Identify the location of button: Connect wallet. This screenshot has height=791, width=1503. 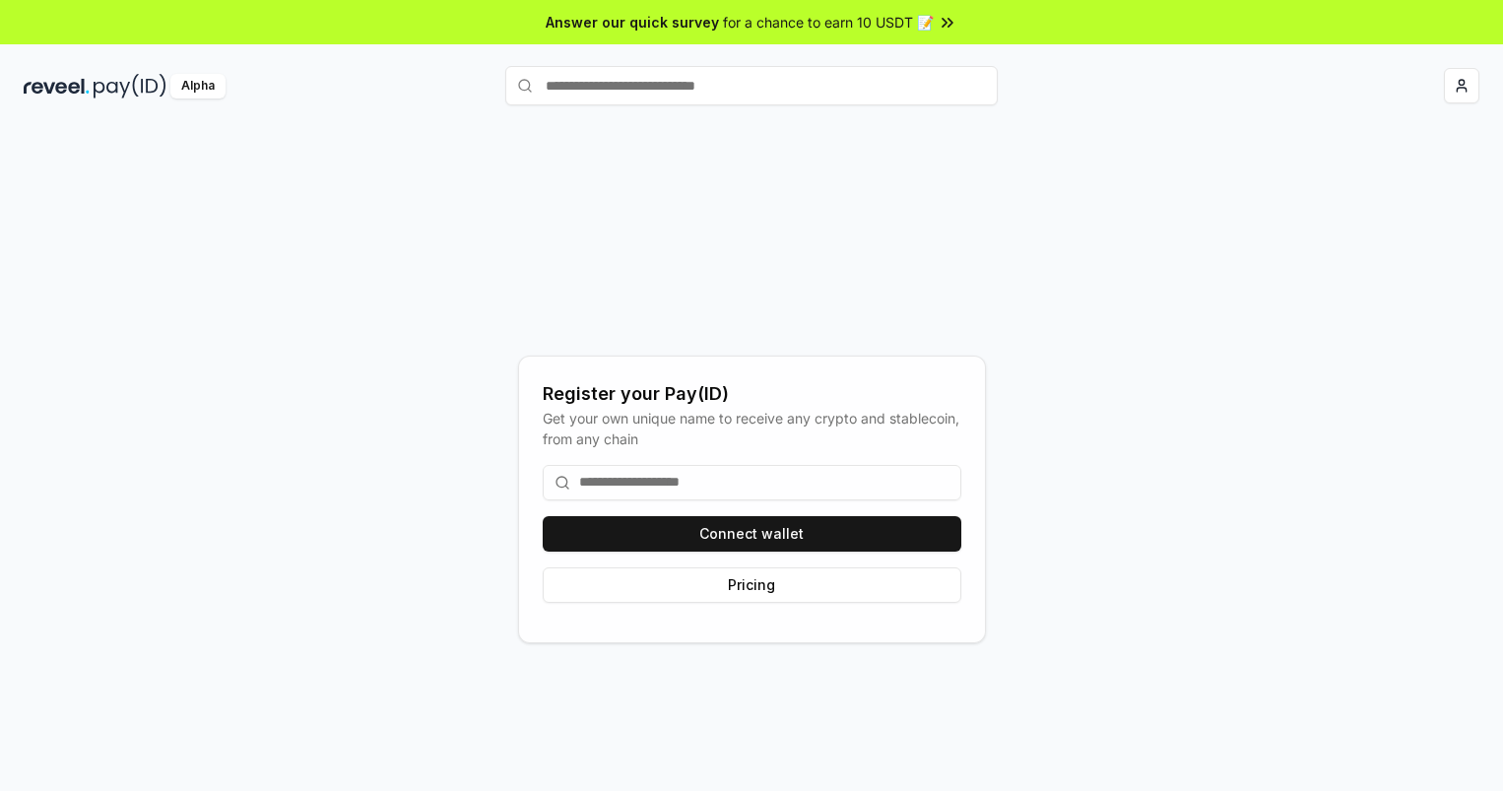
(751, 534).